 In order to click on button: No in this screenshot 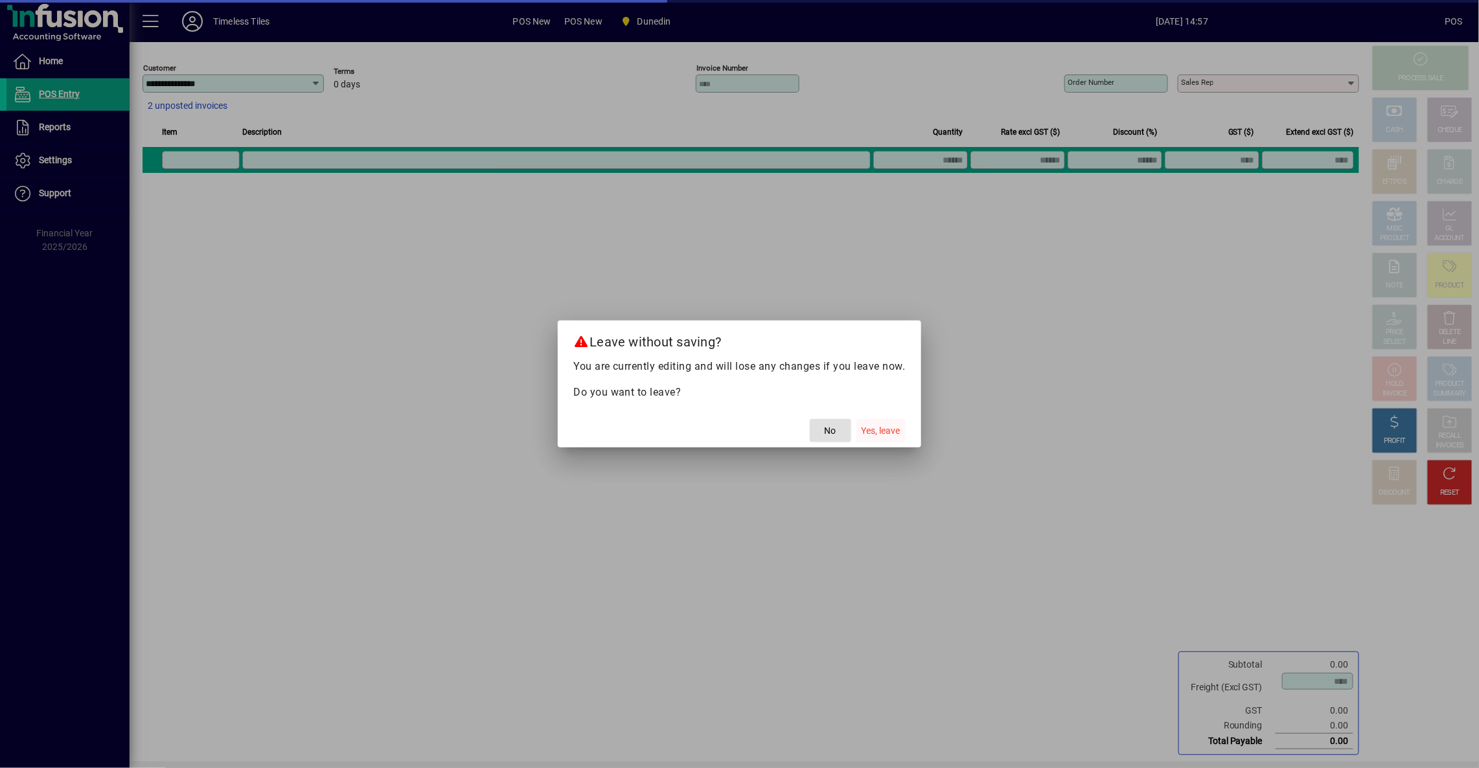, I will do `click(830, 431)`.